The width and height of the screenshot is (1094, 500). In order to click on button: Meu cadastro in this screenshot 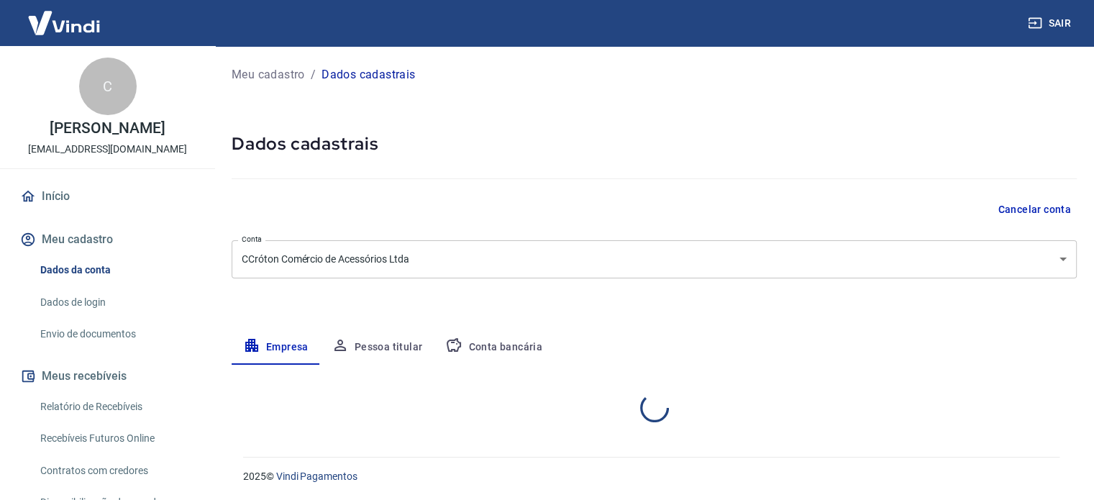, I will do `click(107, 240)`.